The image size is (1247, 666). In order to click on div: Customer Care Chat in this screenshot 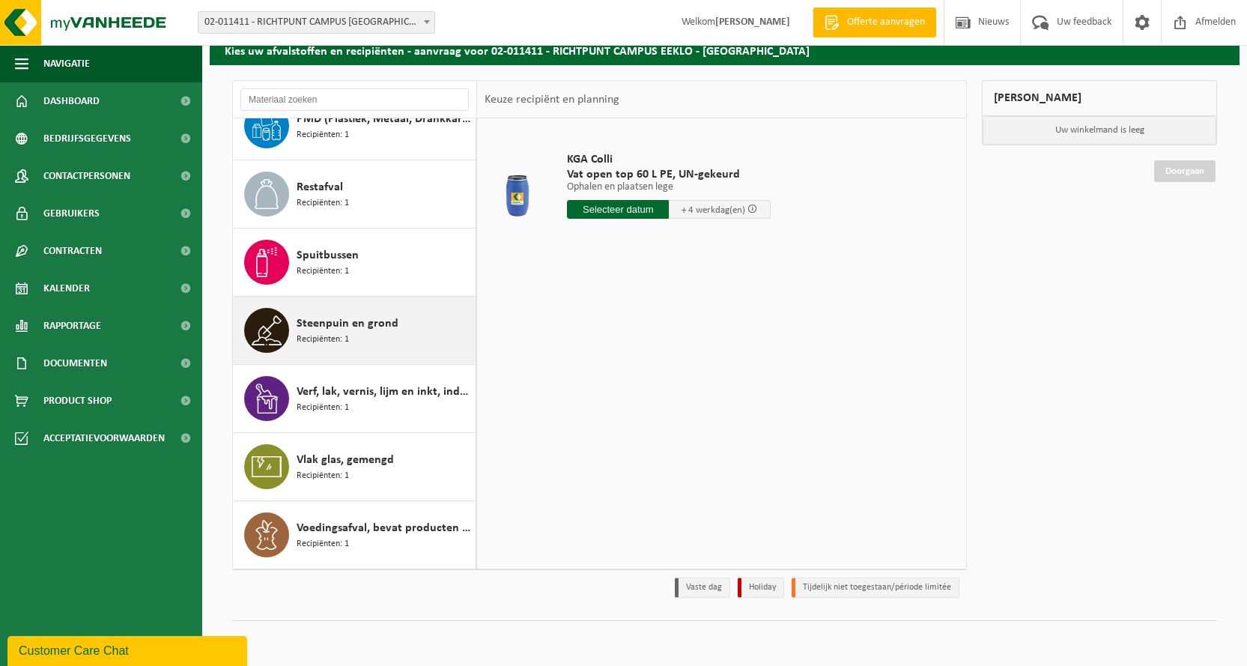, I will do `click(120, 18)`.